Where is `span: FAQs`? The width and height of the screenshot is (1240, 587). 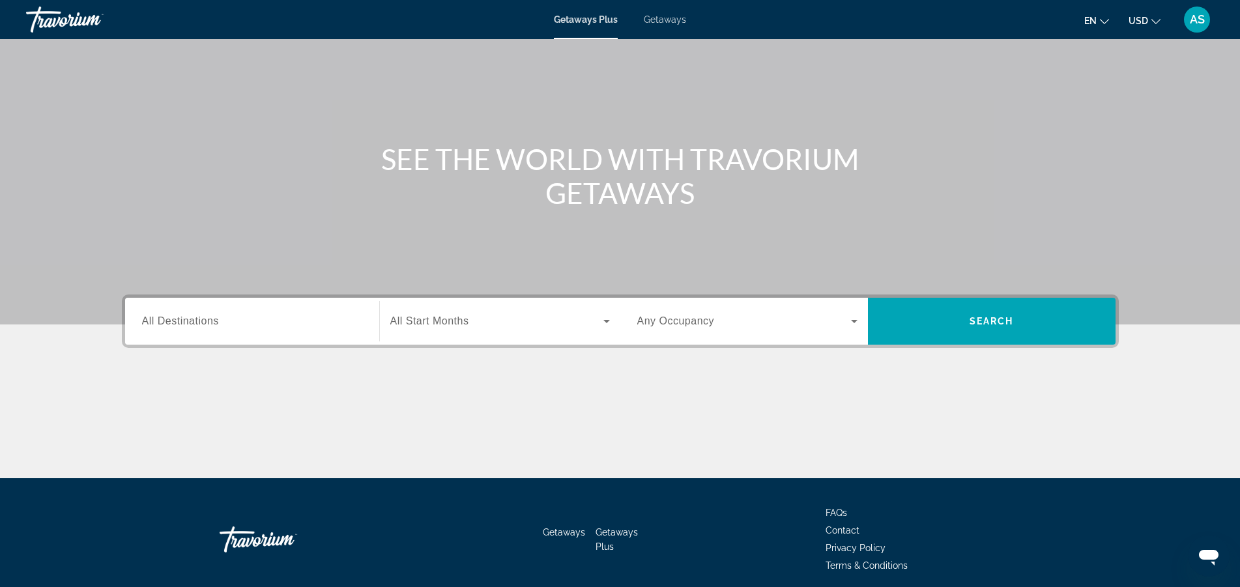 span: FAQs is located at coordinates (836, 513).